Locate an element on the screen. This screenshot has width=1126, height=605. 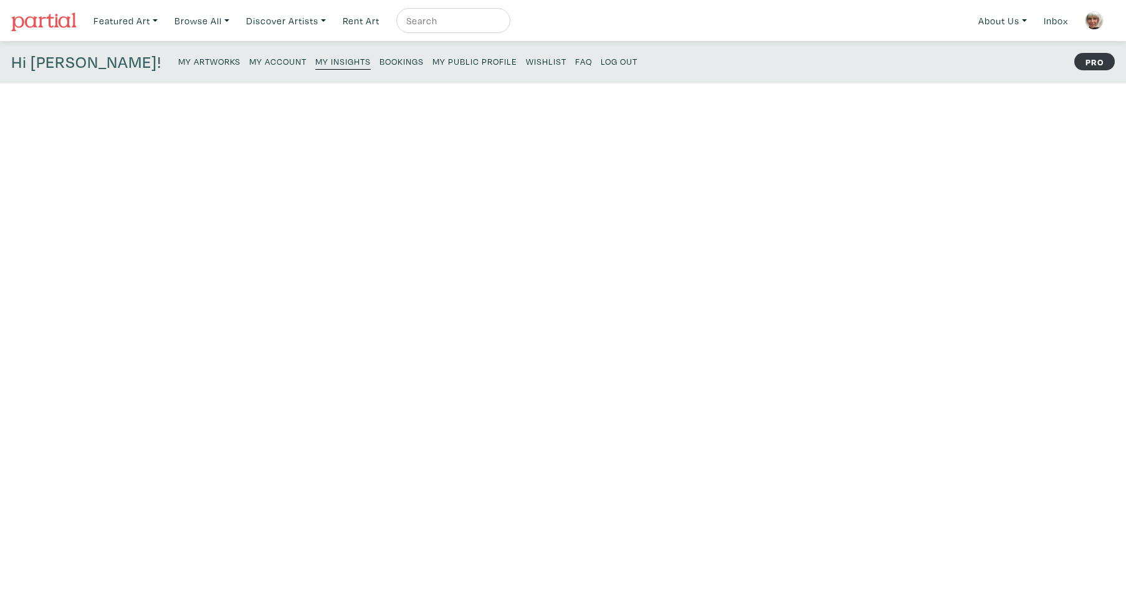
small: My Public Profile is located at coordinates (475, 61).